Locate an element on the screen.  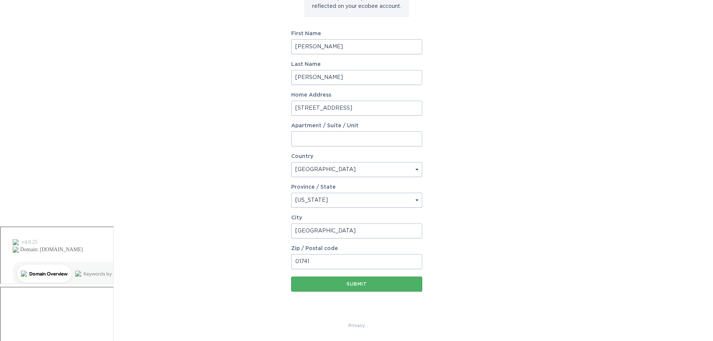
div: Keywords by Traffic is located at coordinates (104, 46).